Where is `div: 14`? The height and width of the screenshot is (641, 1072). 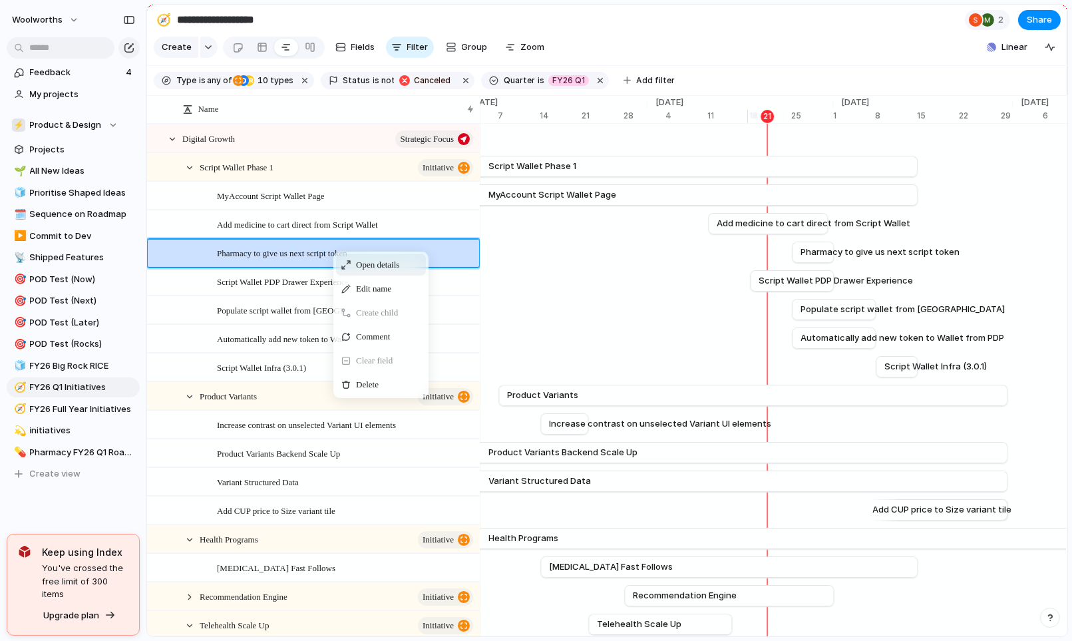
div: 14 is located at coordinates (560, 116).